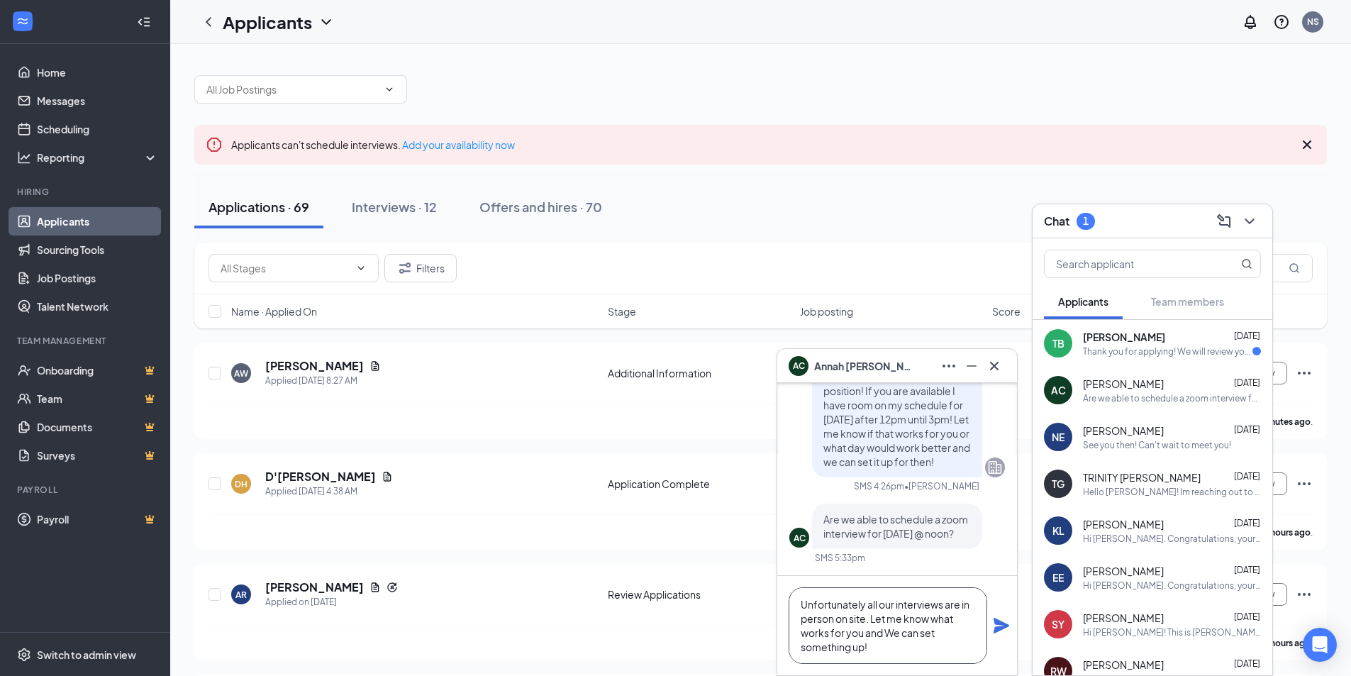  What do you see at coordinates (405, 268) in the screenshot?
I see `svg: Filter` at bounding box center [405, 268].